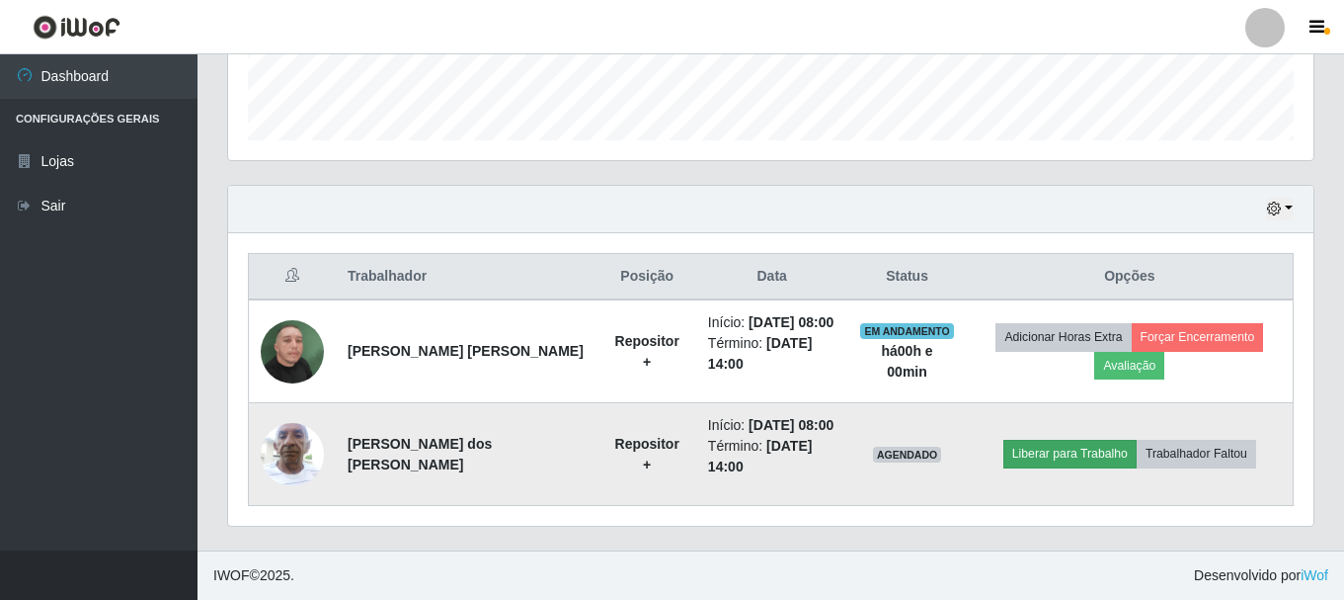  What do you see at coordinates (1261, 575) in the screenshot?
I see `span: Desenvolvido por` at bounding box center [1261, 575].